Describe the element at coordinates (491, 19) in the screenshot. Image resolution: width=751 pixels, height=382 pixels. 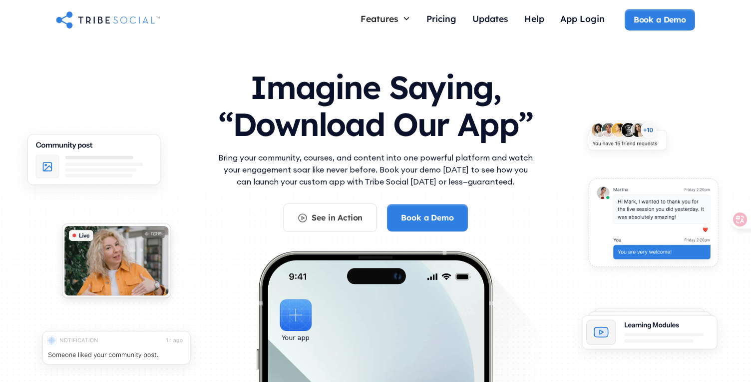
I see `a: Updates` at that location.